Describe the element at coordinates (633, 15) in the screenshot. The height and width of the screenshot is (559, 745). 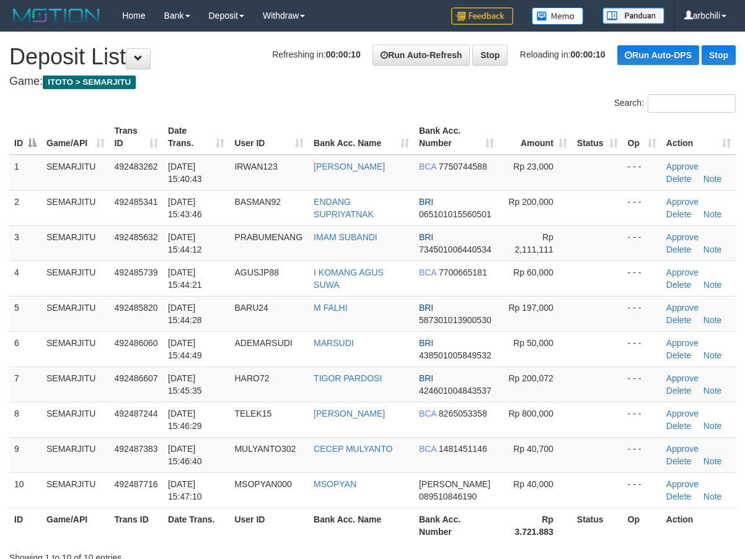
I see `img: panduan.png` at that location.